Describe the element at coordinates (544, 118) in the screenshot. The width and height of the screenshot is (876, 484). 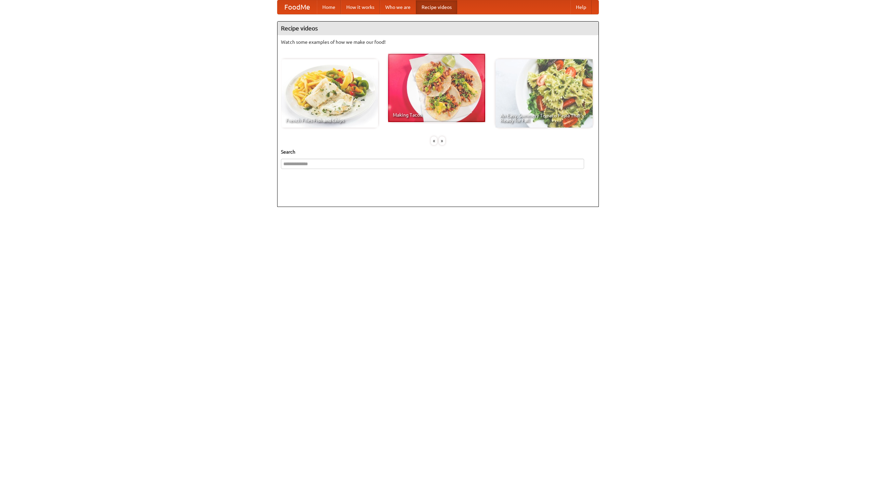
I see `span: An Easy, Summery Tomato Pasta That's Ready for Fall` at that location.